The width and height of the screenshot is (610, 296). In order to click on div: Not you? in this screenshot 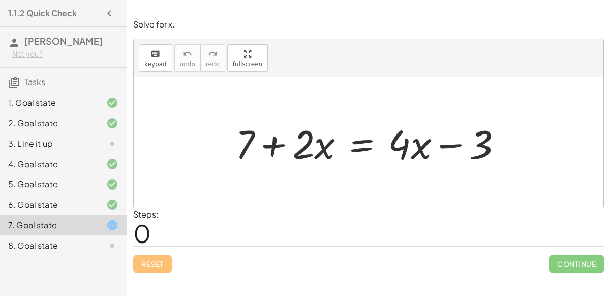, I will do `click(65, 54)`.